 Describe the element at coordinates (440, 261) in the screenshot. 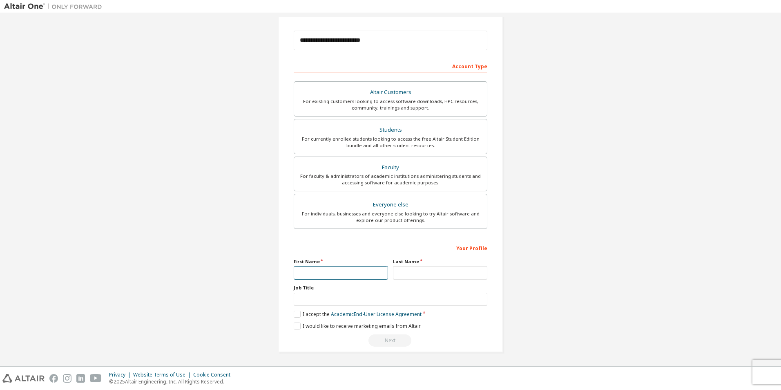

I see `label: Last Name` at that location.